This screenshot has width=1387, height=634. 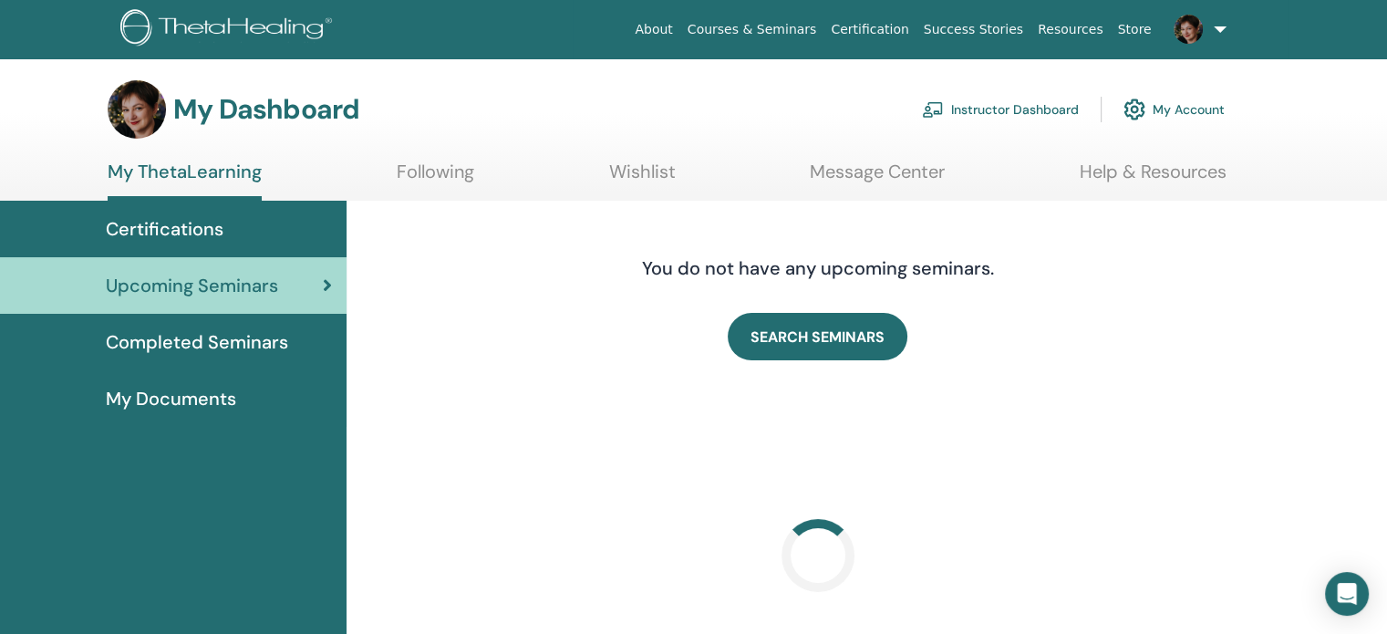 I want to click on span: Upcoming Seminars, so click(x=191, y=285).